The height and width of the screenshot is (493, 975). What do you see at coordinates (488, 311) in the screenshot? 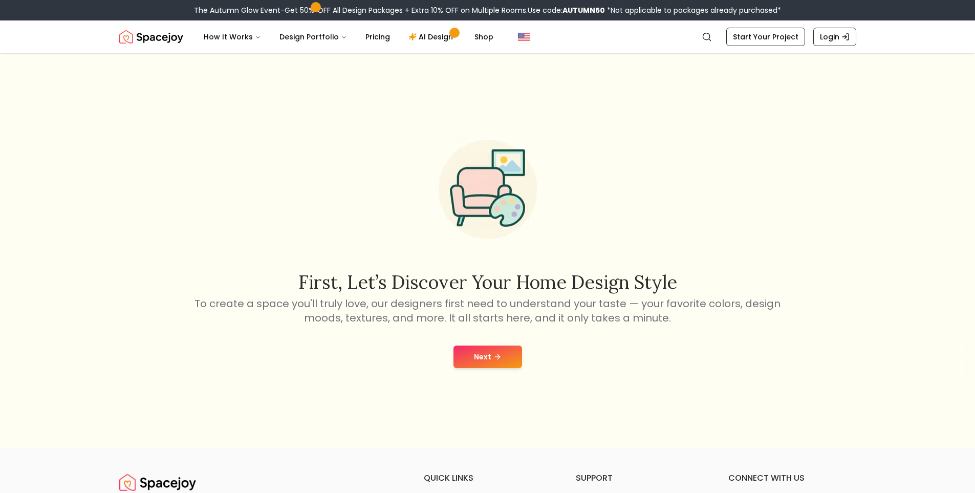
I see `p: To create a space you'll truly love, our designers first need to understand your taste — your fav...` at bounding box center [488, 311].